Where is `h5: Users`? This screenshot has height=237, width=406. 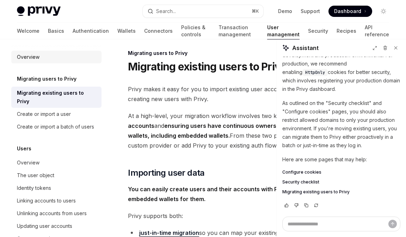
h5: Users is located at coordinates (24, 149).